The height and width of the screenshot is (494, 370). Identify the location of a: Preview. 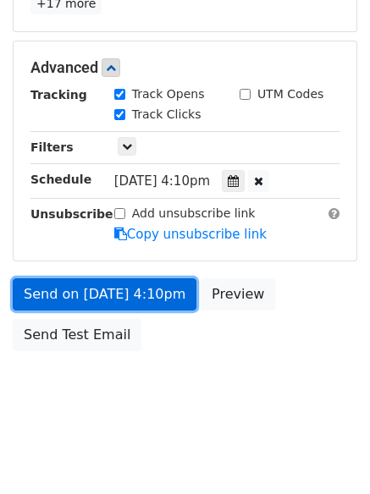
(238, 294).